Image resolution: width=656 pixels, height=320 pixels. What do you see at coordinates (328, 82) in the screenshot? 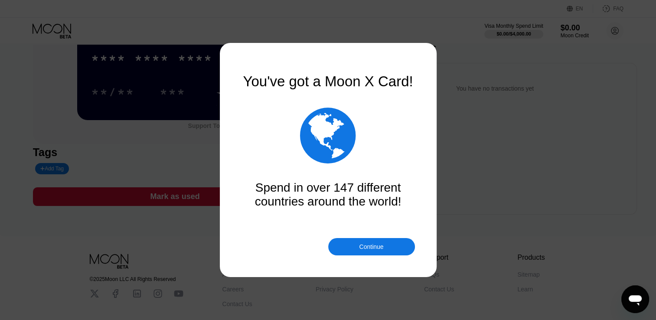
I see `div: You've got a Moon X Card!` at bounding box center [328, 82].